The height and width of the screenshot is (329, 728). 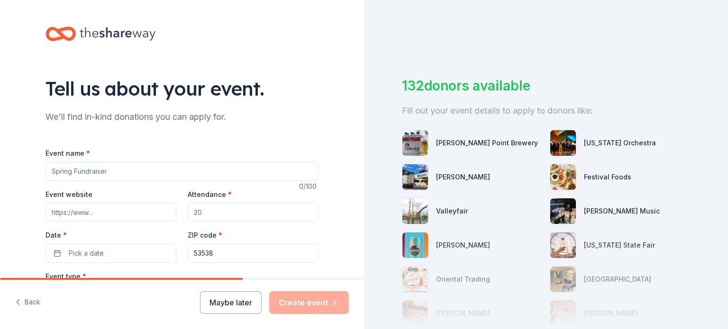 I want to click on input: 20, so click(x=253, y=212).